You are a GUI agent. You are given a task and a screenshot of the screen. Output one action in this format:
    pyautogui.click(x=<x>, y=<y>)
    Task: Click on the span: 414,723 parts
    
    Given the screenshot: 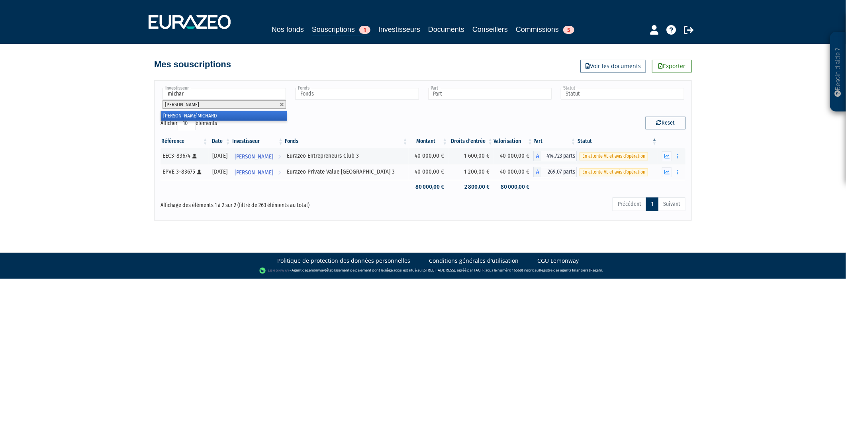 What is the action you would take?
    pyautogui.click(x=559, y=156)
    